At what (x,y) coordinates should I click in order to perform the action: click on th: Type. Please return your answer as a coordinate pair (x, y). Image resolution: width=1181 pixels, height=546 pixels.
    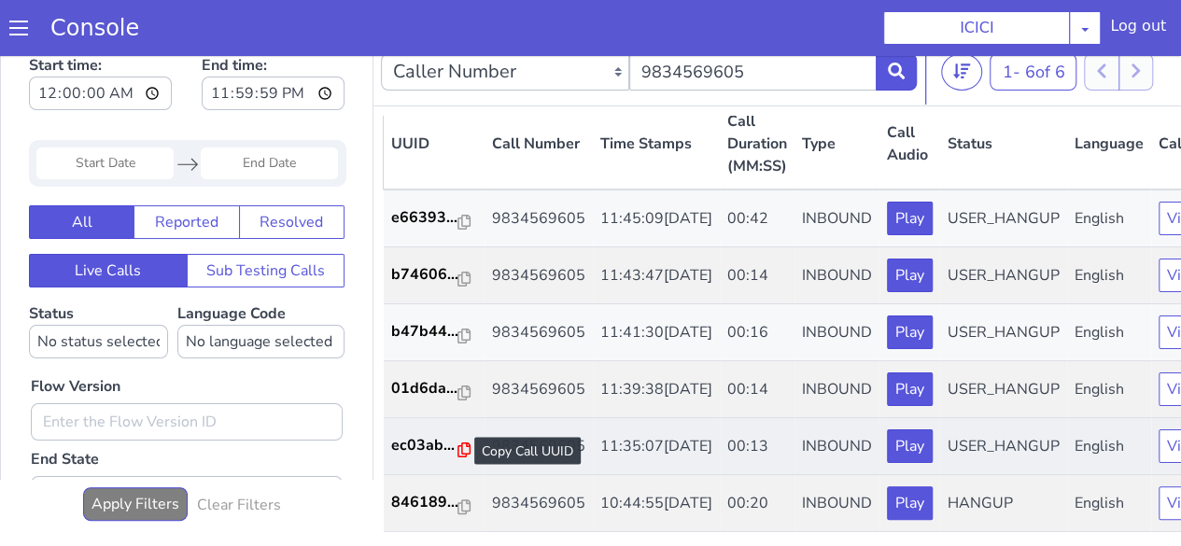
    Looking at the image, I should click on (836, 93).